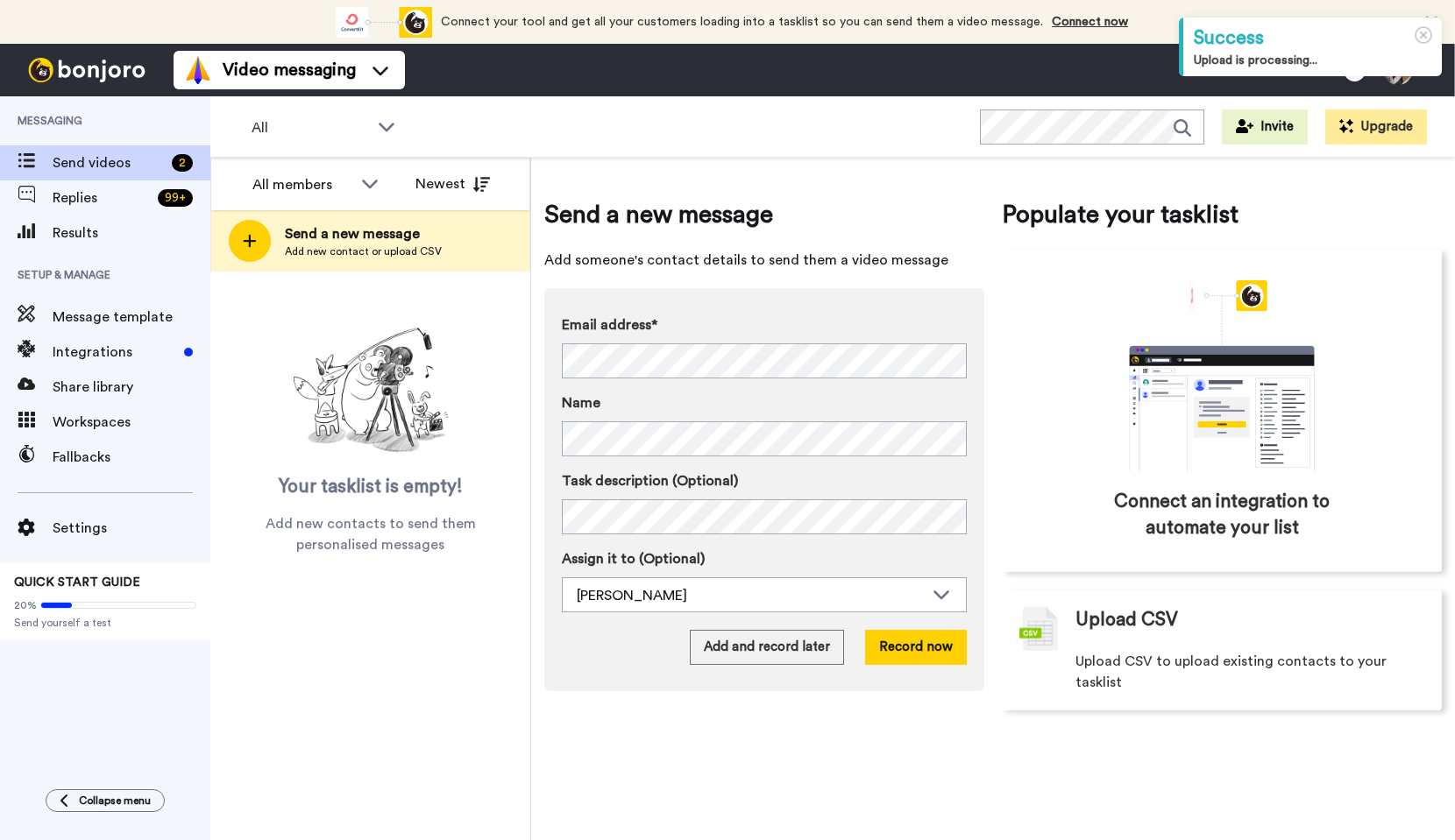 The image size is (1455, 840). I want to click on span: Populate your tasklist, so click(1222, 214).